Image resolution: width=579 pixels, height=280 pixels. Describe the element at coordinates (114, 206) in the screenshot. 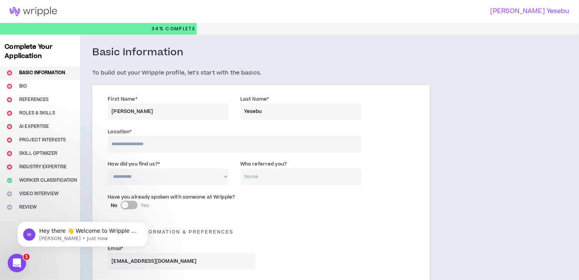

I see `span: No` at that location.